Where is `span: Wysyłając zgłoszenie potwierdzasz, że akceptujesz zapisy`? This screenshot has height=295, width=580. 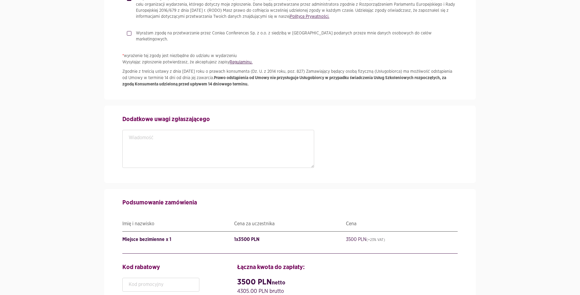
span: Wysyłając zgłoszenie potwierdzasz, że akceptujesz zapisy is located at coordinates (187, 62).